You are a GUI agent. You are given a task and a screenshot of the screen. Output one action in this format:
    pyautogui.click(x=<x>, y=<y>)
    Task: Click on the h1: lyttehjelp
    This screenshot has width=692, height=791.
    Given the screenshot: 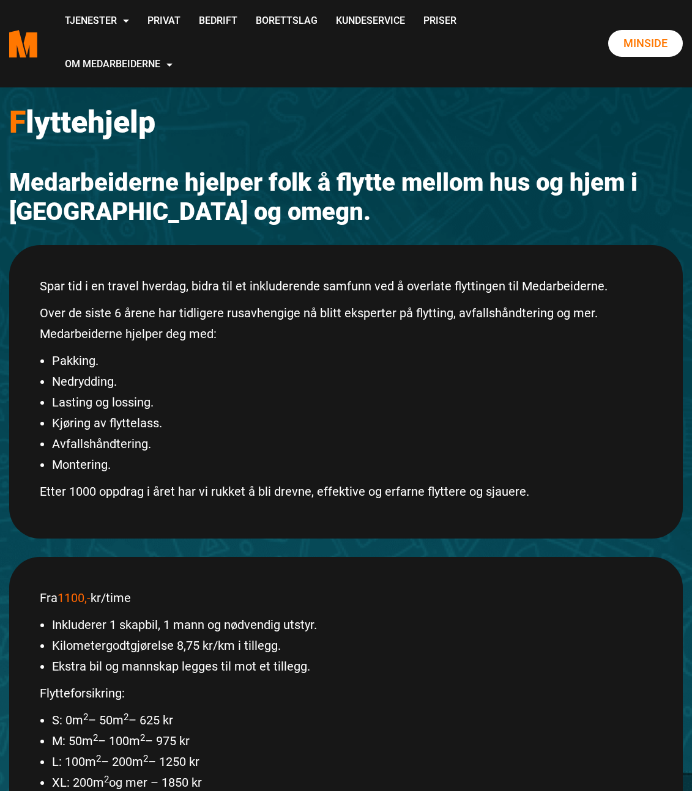 What is the action you would take?
    pyautogui.click(x=346, y=122)
    